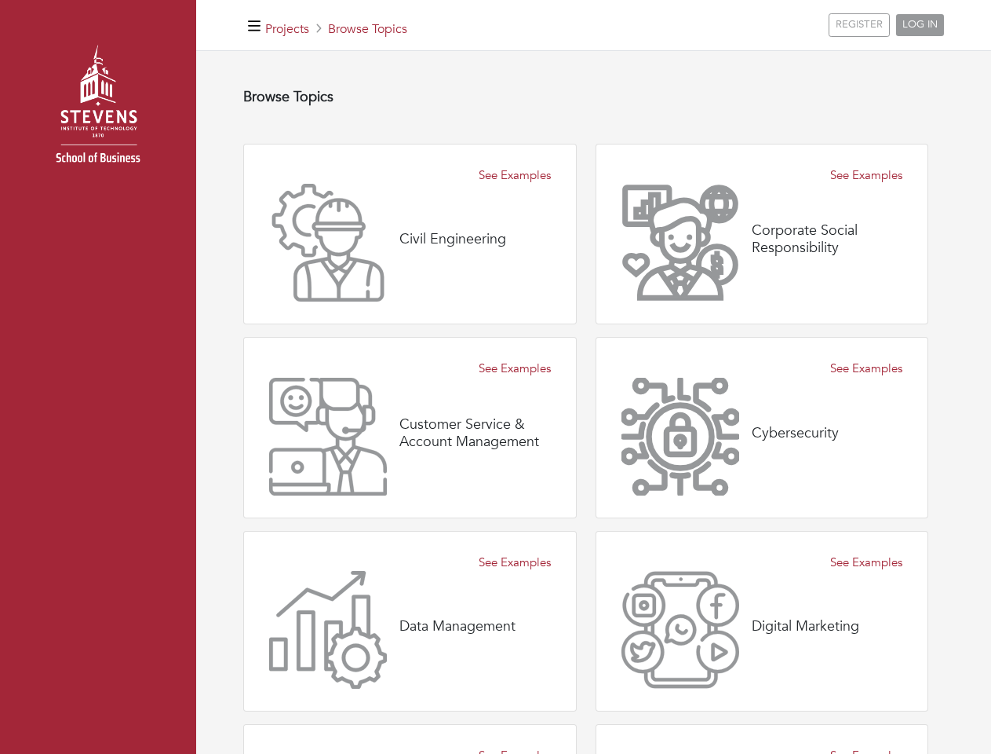 This screenshot has height=754, width=991. Describe the element at coordinates (475, 433) in the screenshot. I see `h4: Customer Service & Account Management` at that location.